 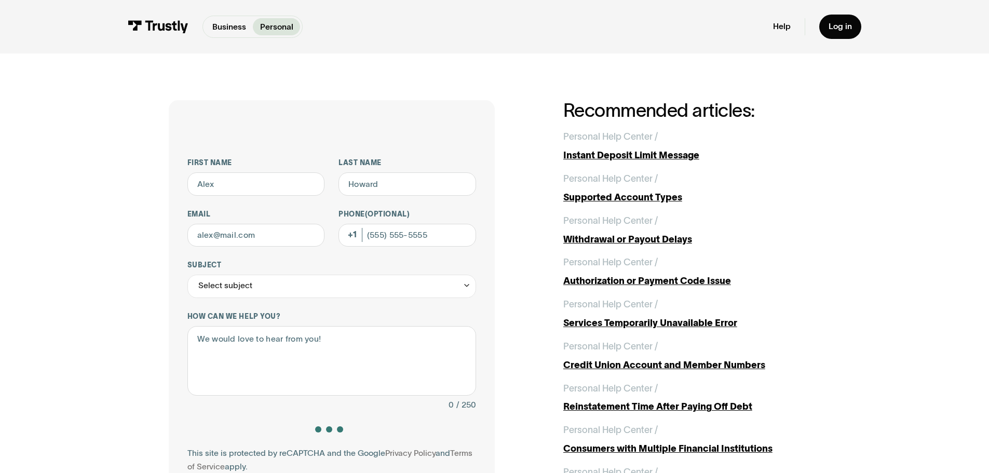 What do you see at coordinates (692, 110) in the screenshot?
I see `h2: Recommended articles:` at bounding box center [692, 110].